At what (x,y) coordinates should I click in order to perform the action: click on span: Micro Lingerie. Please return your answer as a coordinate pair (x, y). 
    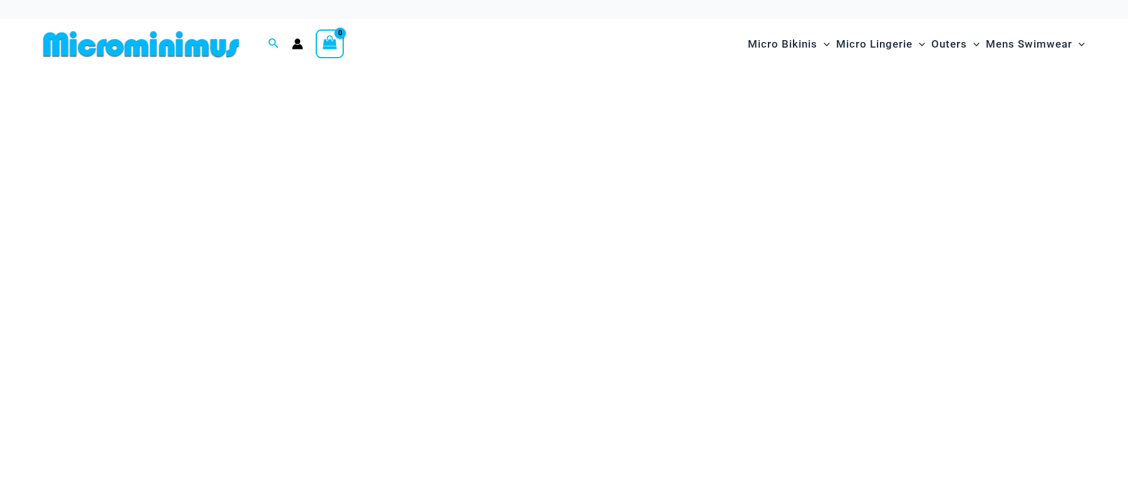
    Looking at the image, I should click on (874, 44).